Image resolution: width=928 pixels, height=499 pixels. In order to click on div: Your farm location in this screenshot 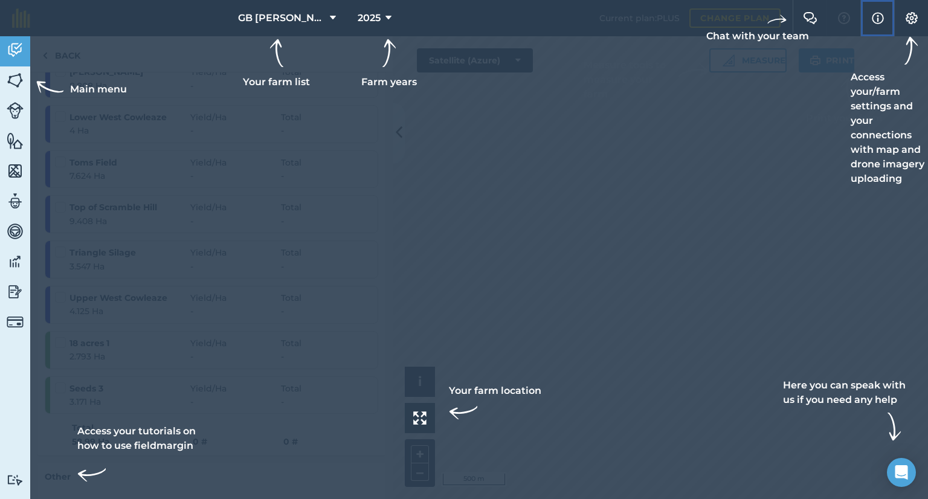, I will do `click(495, 405)`.